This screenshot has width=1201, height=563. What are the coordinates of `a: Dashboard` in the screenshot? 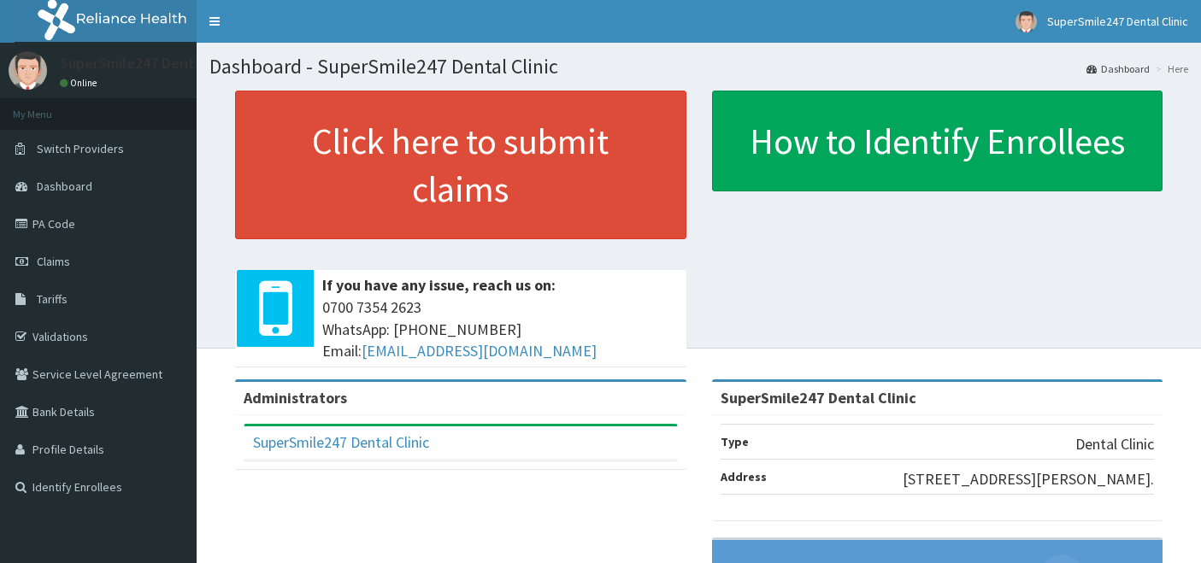 It's located at (1118, 68).